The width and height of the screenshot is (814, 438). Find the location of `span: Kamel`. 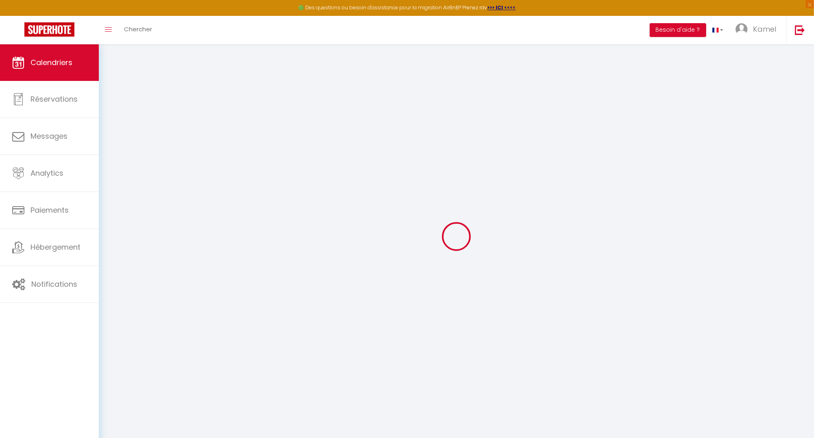

span: Kamel is located at coordinates (765, 29).